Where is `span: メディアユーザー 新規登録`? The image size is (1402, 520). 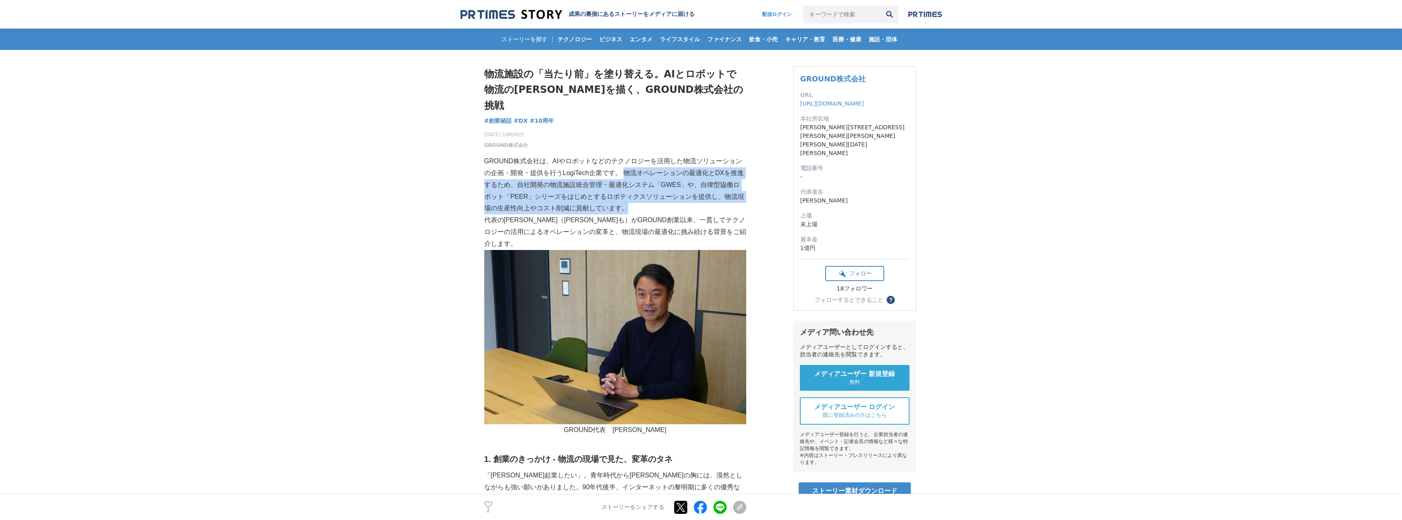
span: メディアユーザー 新規登録 is located at coordinates (855, 374).